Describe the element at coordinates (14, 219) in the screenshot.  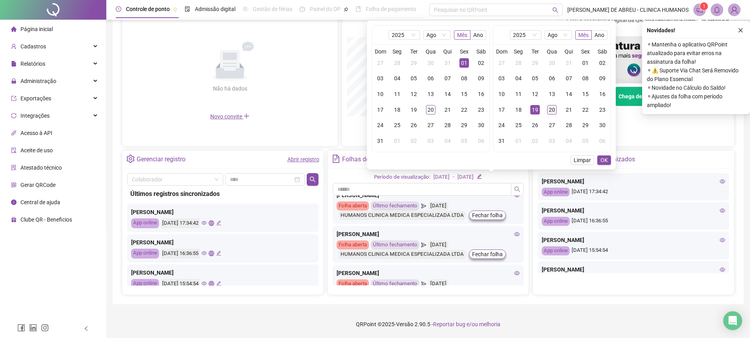
I see `span: gift` at that location.